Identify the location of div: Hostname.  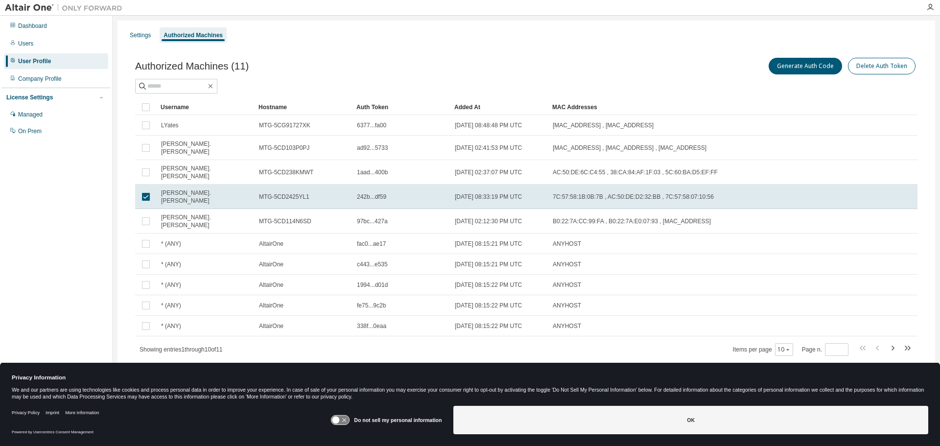
(303, 107).